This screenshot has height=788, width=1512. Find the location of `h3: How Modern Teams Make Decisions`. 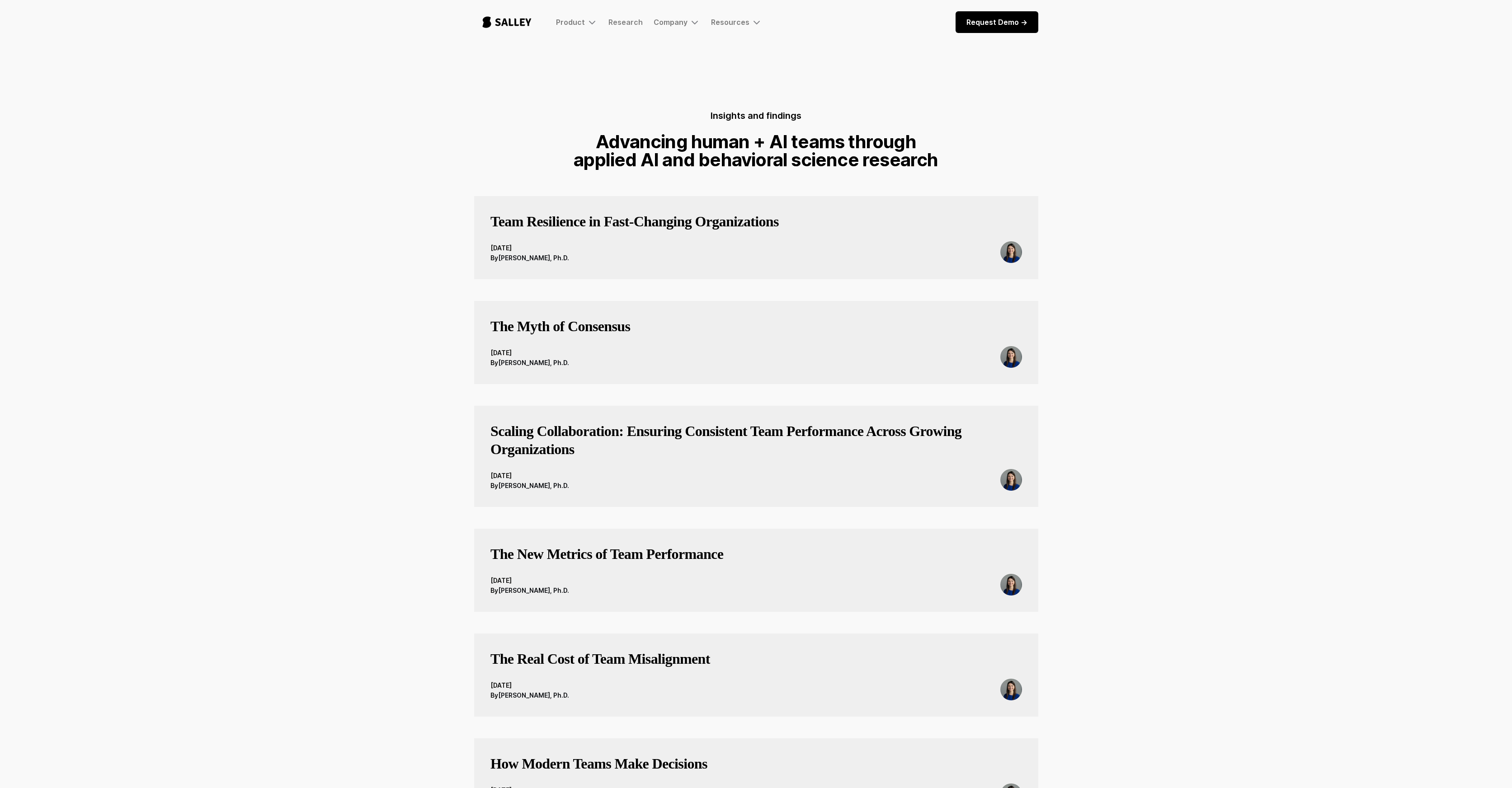

h3: How Modern Teams Make Decisions is located at coordinates (599, 764).